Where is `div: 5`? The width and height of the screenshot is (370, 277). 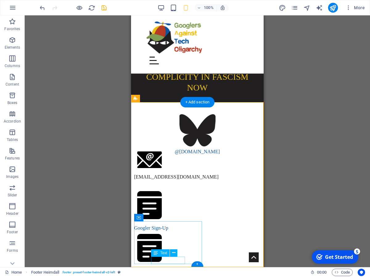 div: 5 is located at coordinates (49, 4).